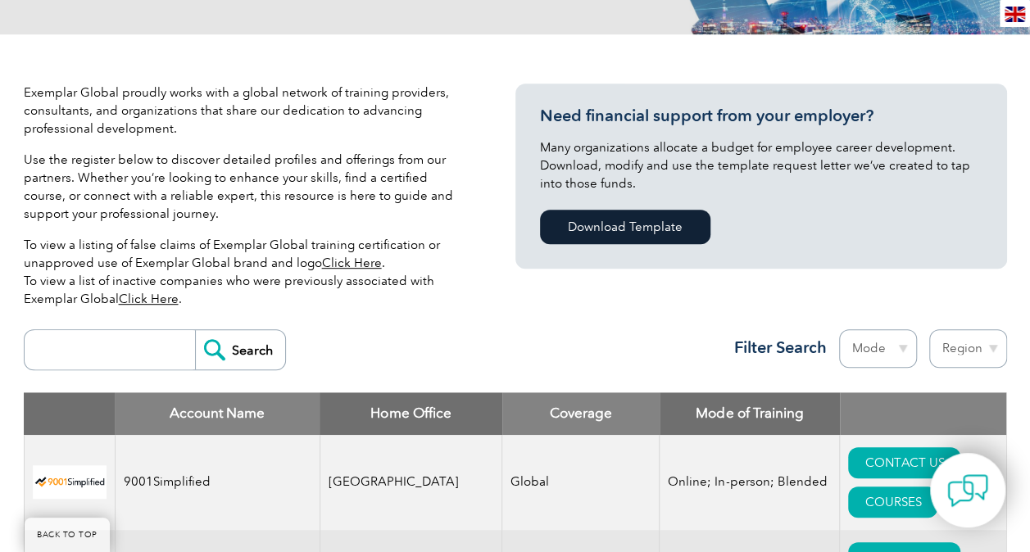  What do you see at coordinates (904, 463) in the screenshot?
I see `a: CONTACT US` at bounding box center [904, 463].